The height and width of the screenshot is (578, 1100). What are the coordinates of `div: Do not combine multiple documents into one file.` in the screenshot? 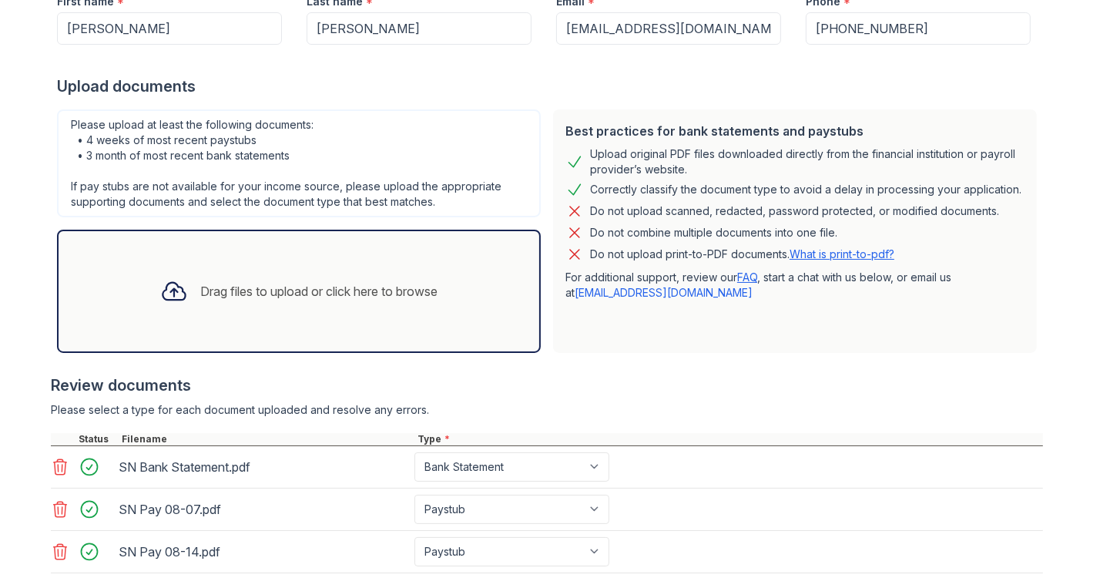 It's located at (713, 233).